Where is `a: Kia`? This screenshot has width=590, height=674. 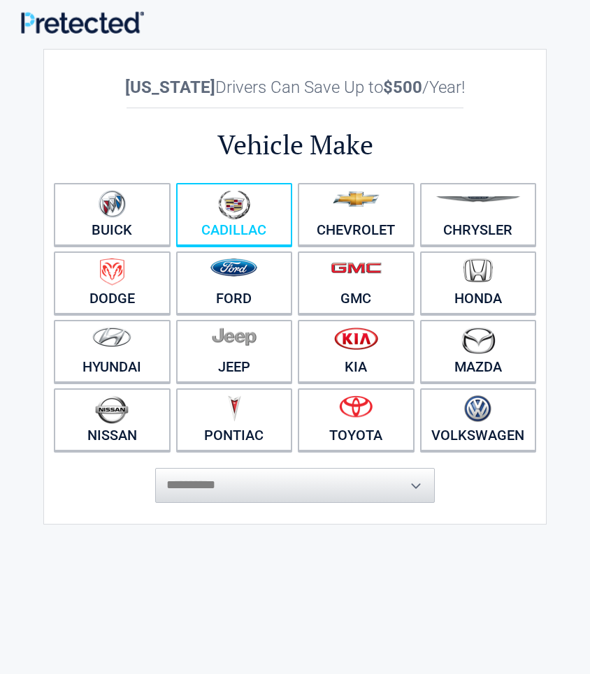 a: Kia is located at coordinates (356, 351).